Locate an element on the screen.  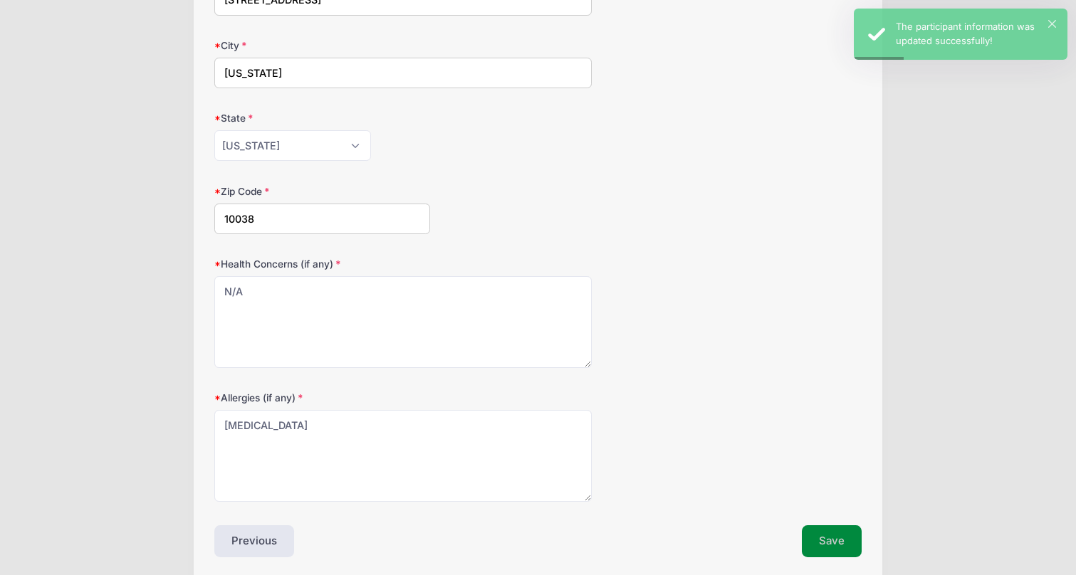
label: Allergies (if any) is located at coordinates (322, 398).